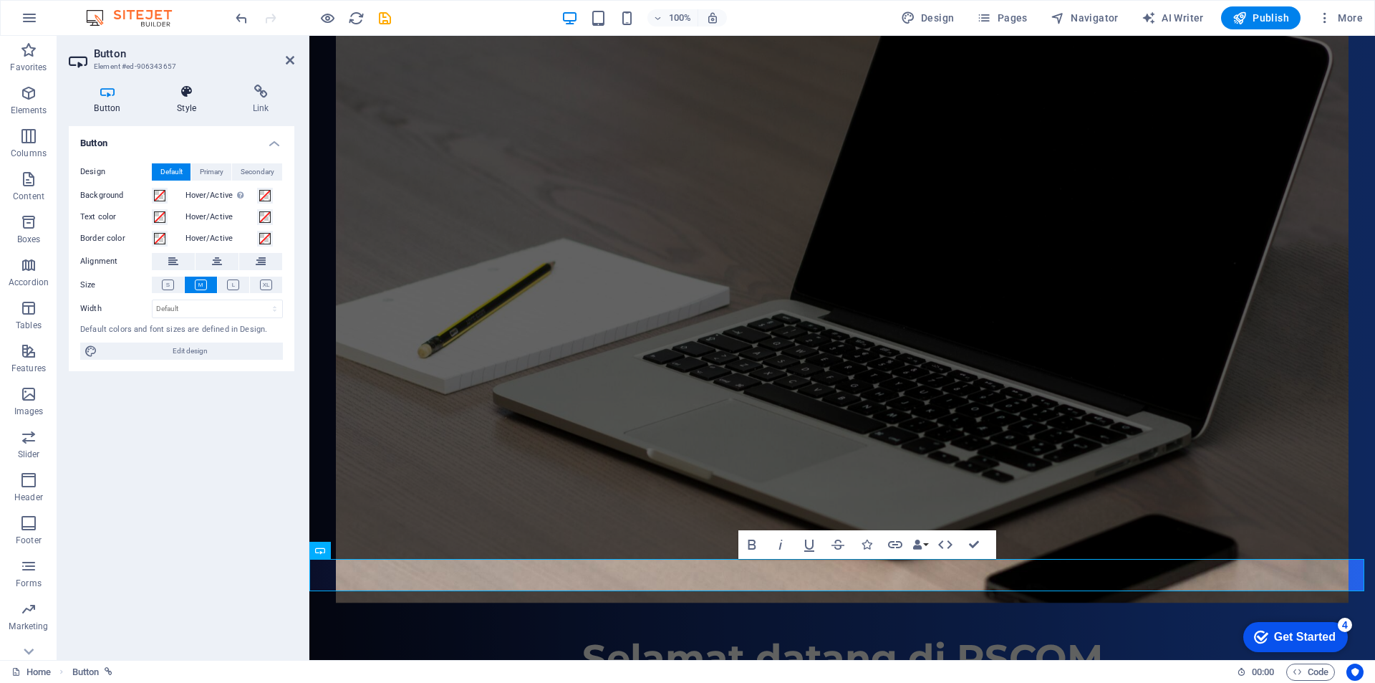 This screenshot has width=1375, height=683. Describe the element at coordinates (921, 544) in the screenshot. I see `button: Data Bindings` at that location.